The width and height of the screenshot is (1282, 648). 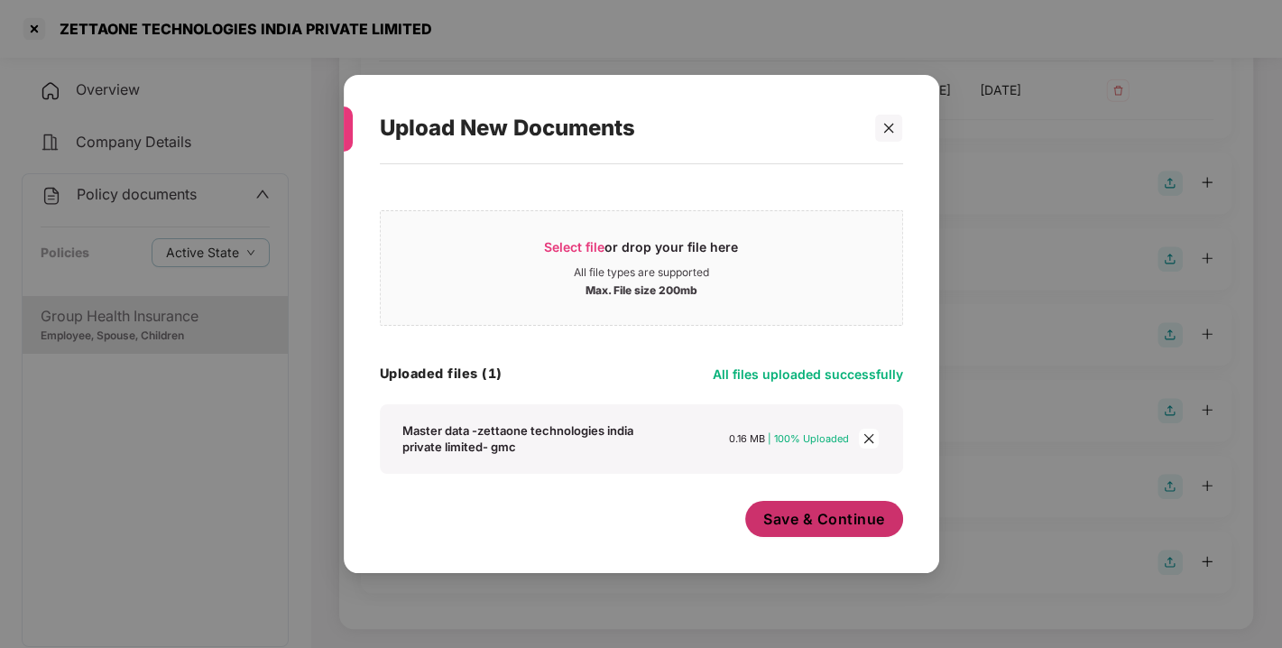 What do you see at coordinates (641, 272) in the screenshot?
I see `div: All file types are supported` at bounding box center [641, 272].